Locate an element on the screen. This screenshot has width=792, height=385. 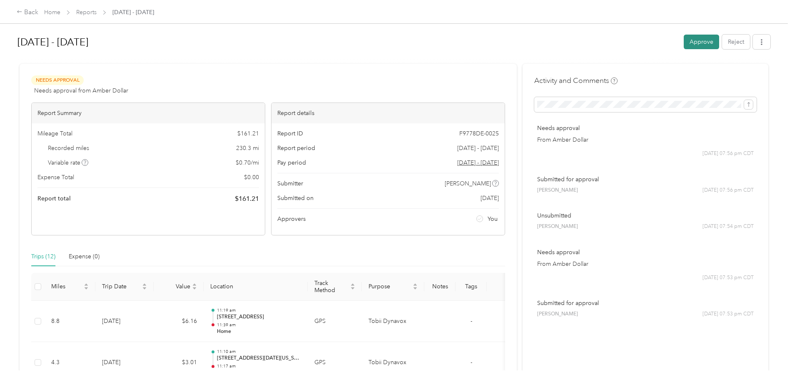
th: Track Method is located at coordinates (335, 287).